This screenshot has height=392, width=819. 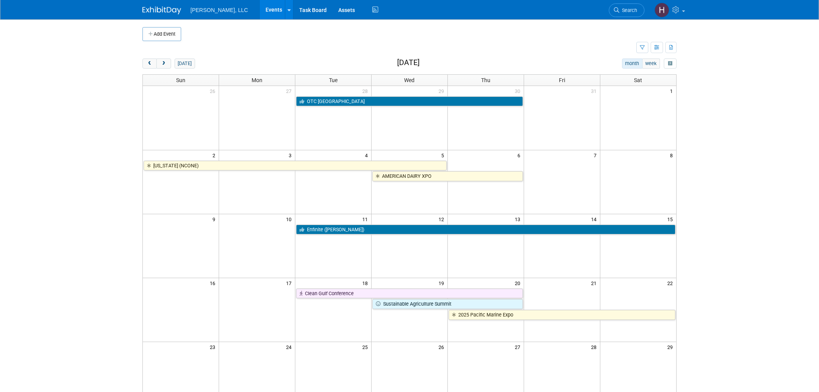 What do you see at coordinates (651, 63) in the screenshot?
I see `button: week` at bounding box center [651, 63].